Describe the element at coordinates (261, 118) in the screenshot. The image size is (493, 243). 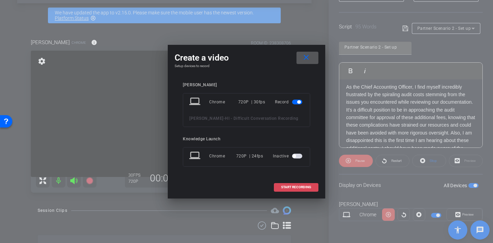
I see `span: HI - Difficult Conversation Recording` at that location.